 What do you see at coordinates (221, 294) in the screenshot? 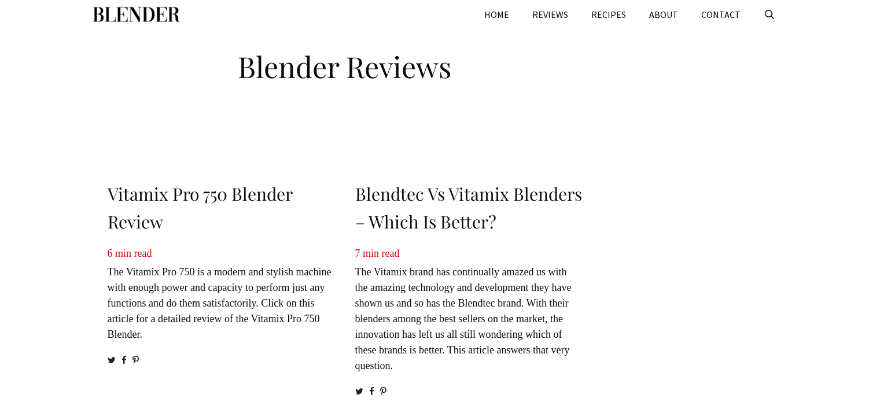
I see `p: The Vitamix Pro 750 is a modern and stylish machine with enough power and capacity to perform jus...` at bounding box center [221, 294].